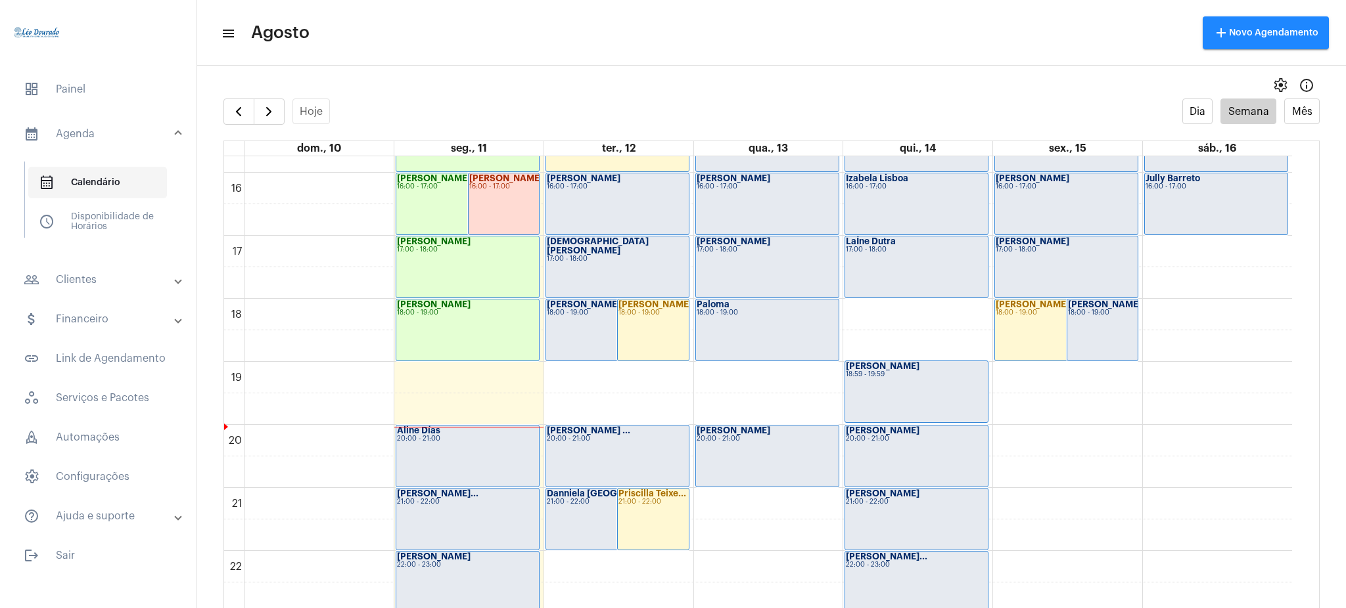 The width and height of the screenshot is (1346, 608). What do you see at coordinates (1221, 33) in the screenshot?
I see `mat-icon: add` at bounding box center [1221, 33].